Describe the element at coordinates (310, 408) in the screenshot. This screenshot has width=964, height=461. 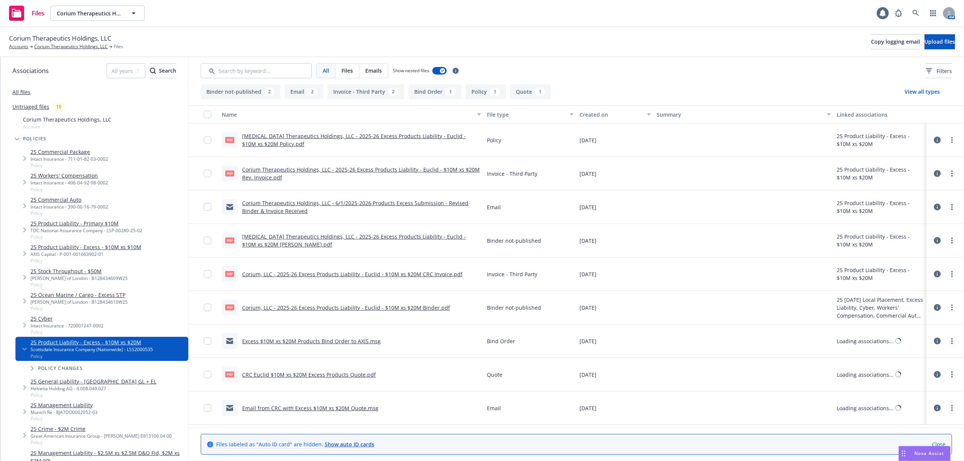
I see `a: Email from CRC with Excess $10M xs $20M Quote.msg` at that location.